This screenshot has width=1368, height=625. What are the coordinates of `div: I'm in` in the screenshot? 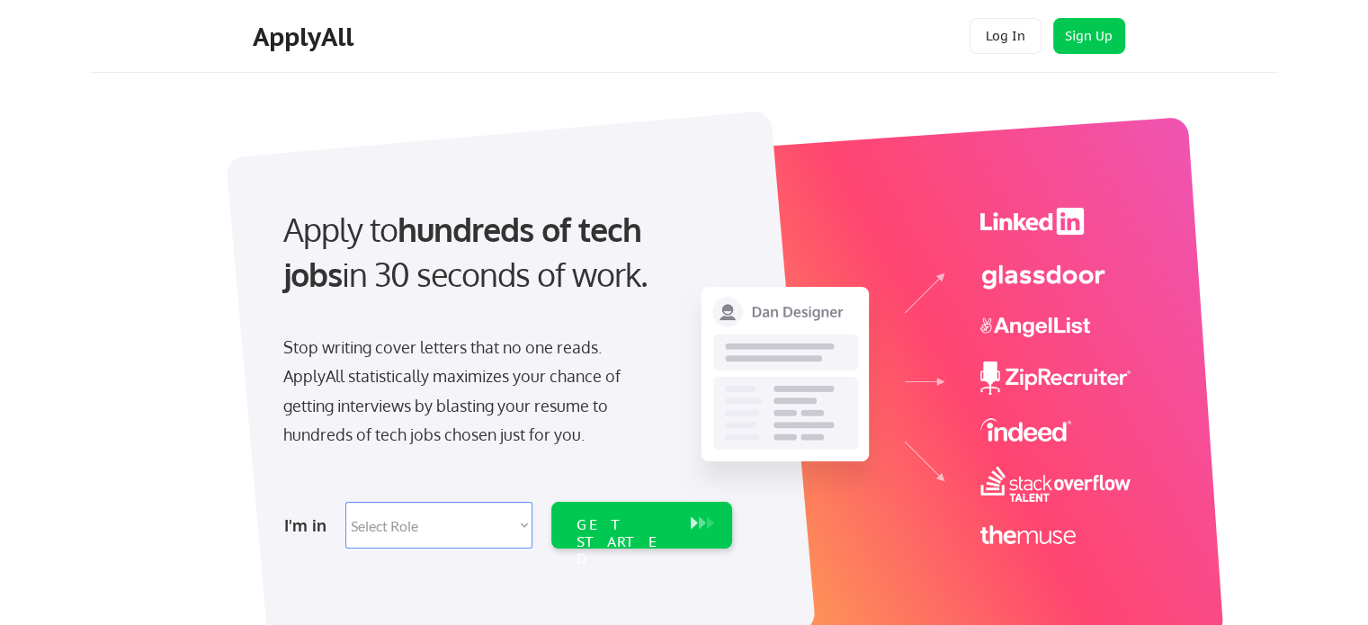 It's located at (309, 525).